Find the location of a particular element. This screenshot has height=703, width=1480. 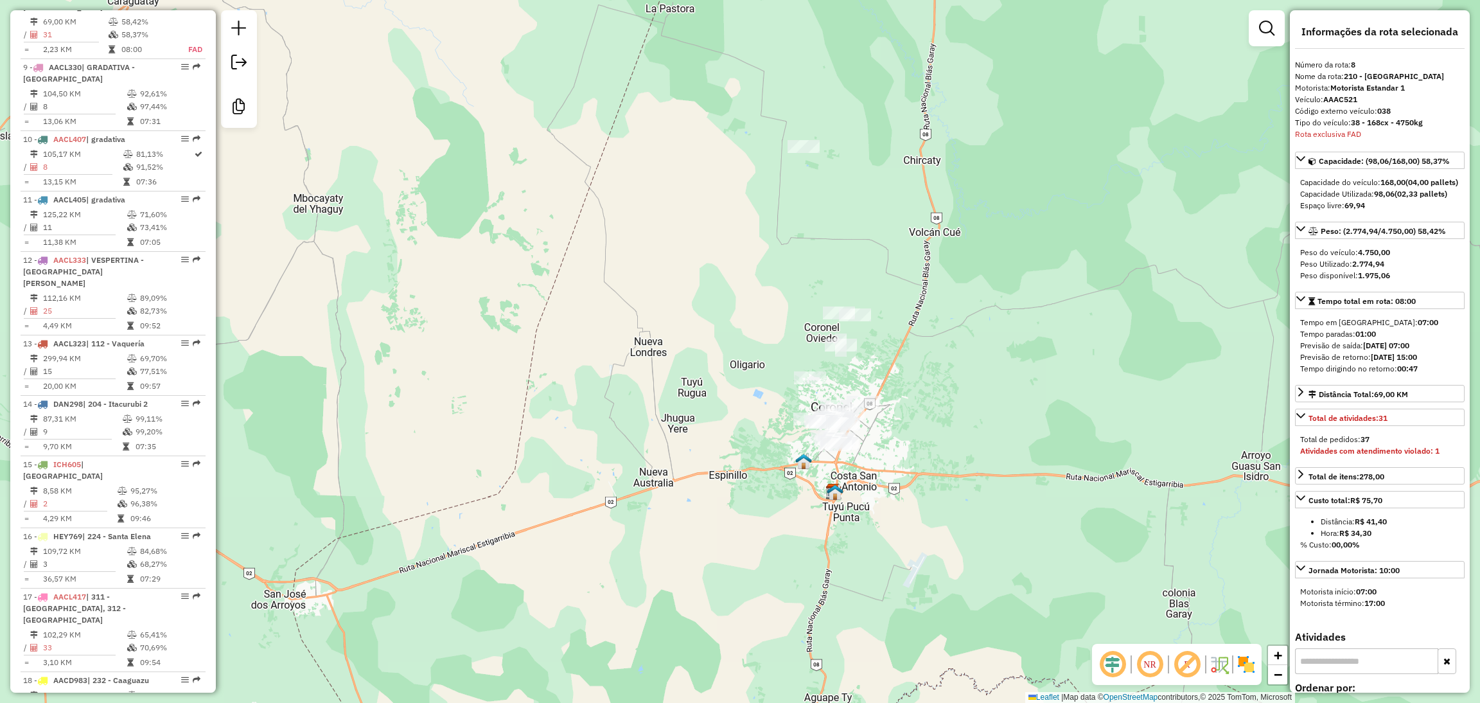

strong: 00,00% is located at coordinates (1346, 544).